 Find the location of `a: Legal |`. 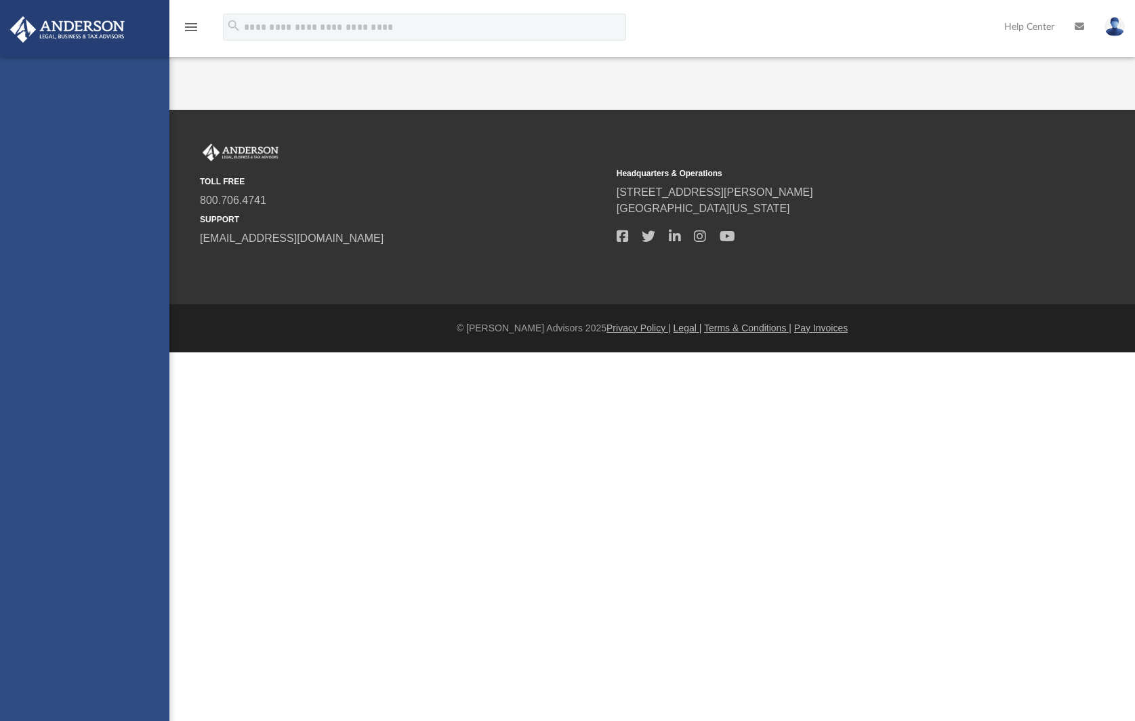

a: Legal | is located at coordinates (688, 328).